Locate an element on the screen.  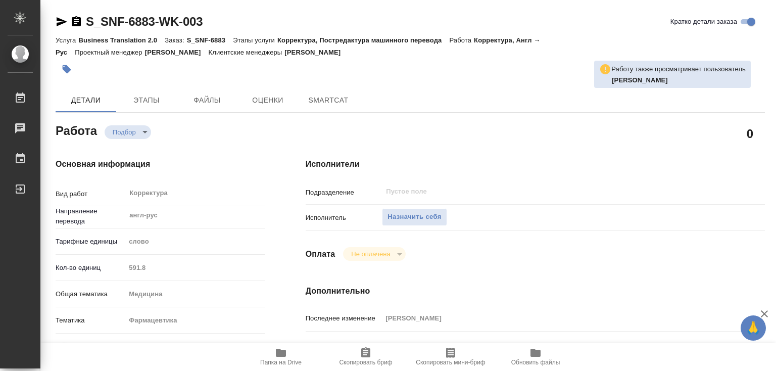
span: Обновить файлы is located at coordinates (535, 362).